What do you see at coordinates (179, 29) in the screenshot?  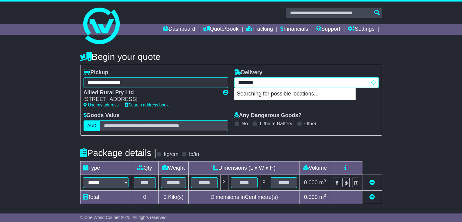 I see `a: Dashboard` at bounding box center [179, 29].